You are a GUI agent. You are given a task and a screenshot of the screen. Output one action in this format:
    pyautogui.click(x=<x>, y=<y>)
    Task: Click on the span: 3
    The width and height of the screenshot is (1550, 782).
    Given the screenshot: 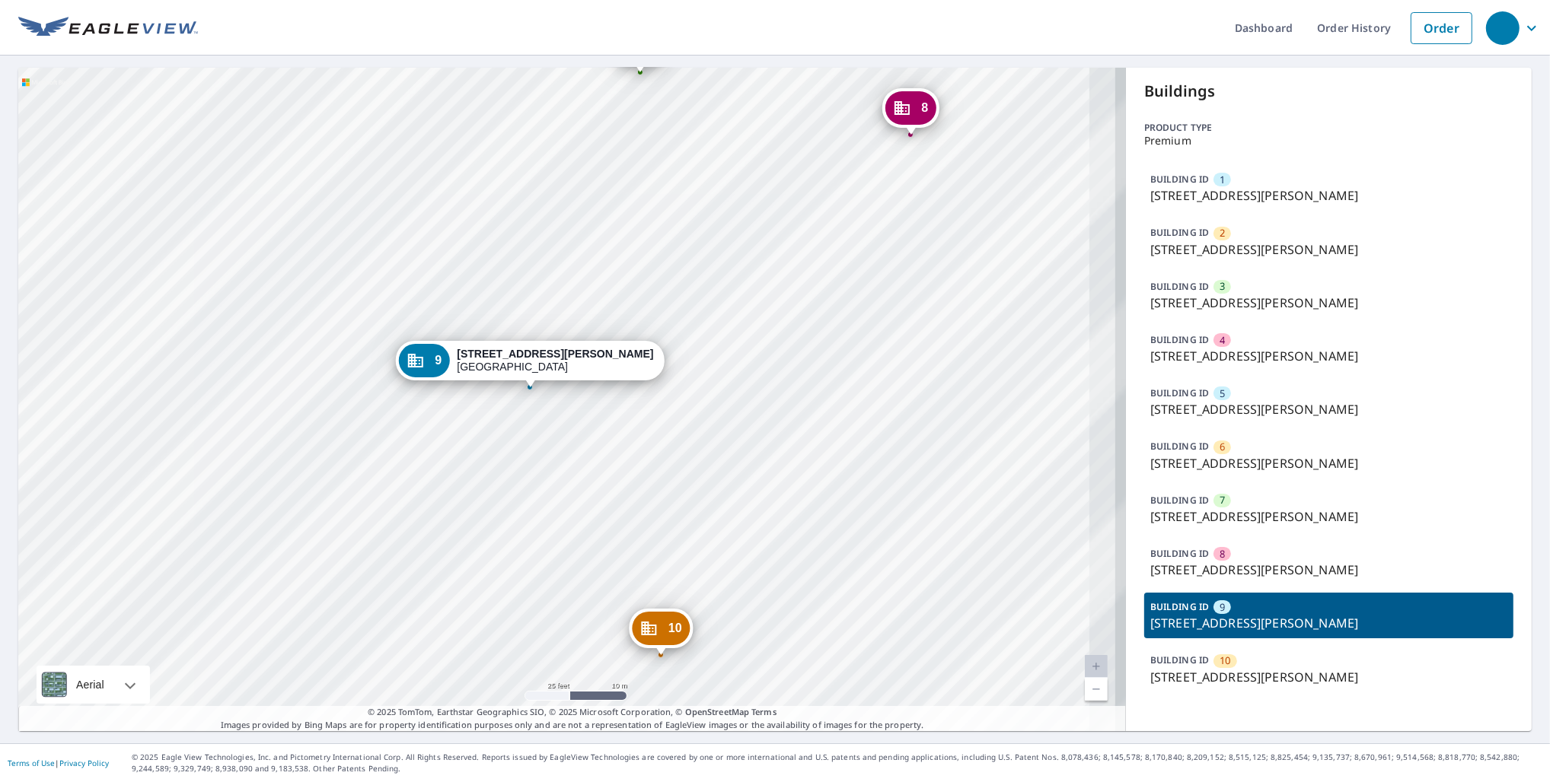 What is the action you would take?
    pyautogui.click(x=1222, y=286)
    